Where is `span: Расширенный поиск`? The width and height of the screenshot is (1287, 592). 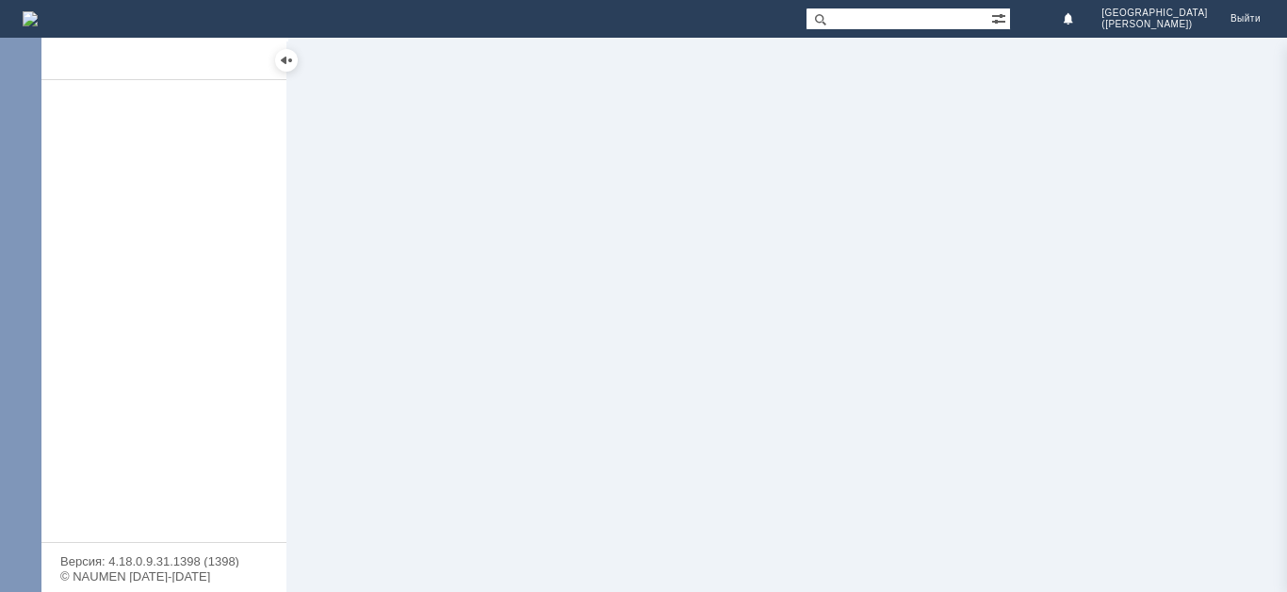 span: Расширенный поиск is located at coordinates (1000, 17).